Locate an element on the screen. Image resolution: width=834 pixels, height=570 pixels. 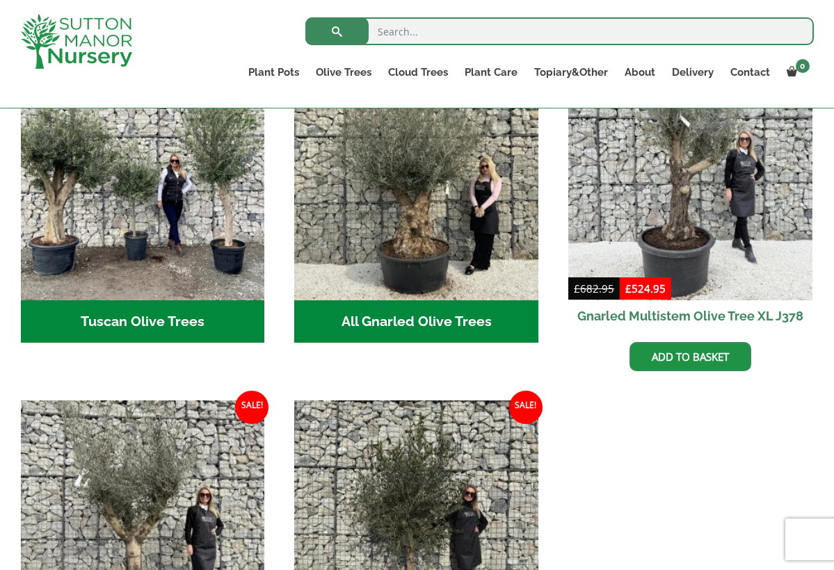
a: Delivery is located at coordinates (692, 72).